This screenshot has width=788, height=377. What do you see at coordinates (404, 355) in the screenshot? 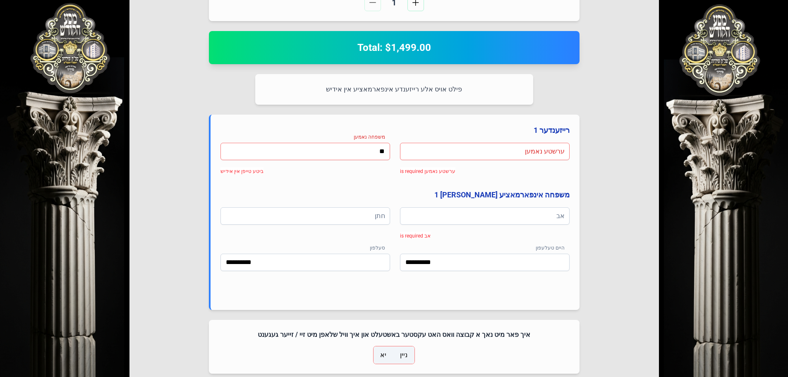
I see `span: ניין` at bounding box center [404, 355].